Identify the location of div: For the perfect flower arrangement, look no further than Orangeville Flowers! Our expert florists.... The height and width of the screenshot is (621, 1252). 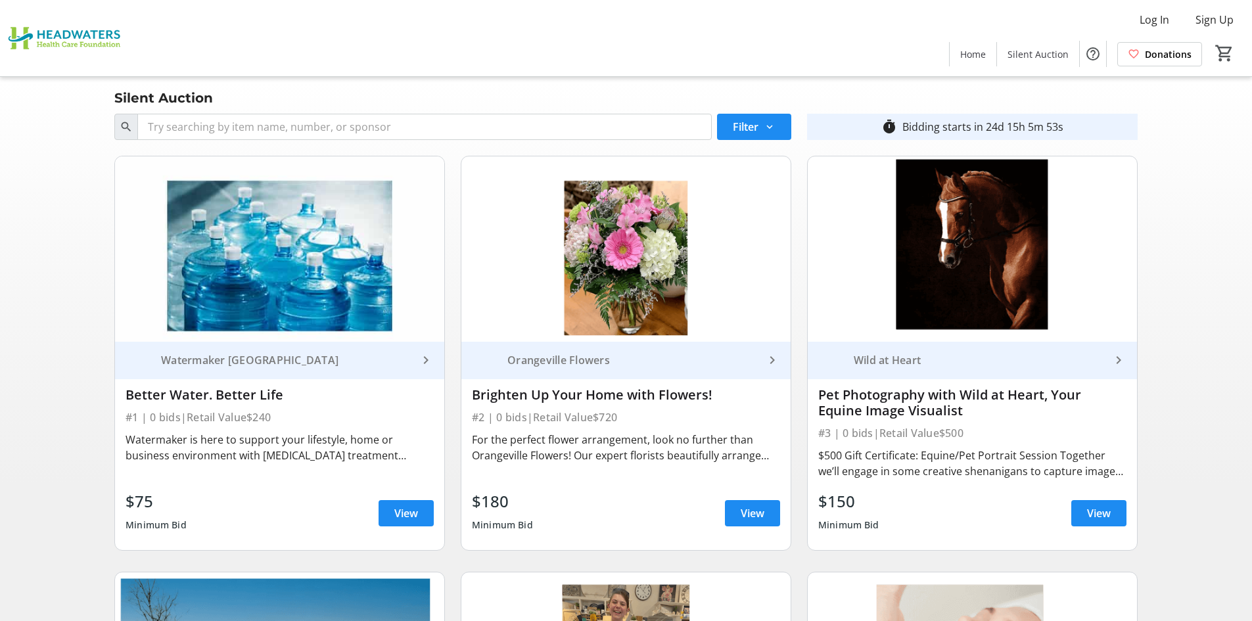
(626, 447).